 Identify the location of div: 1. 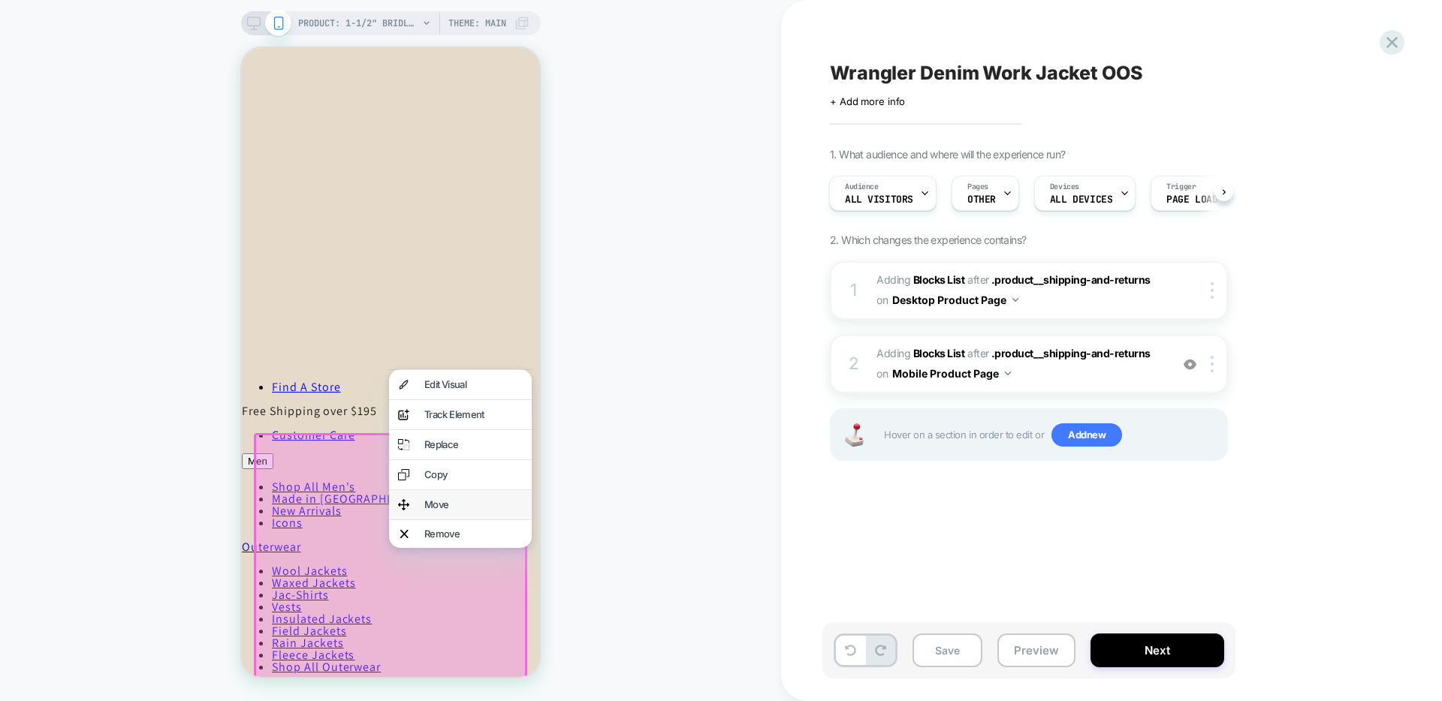
(854, 291).